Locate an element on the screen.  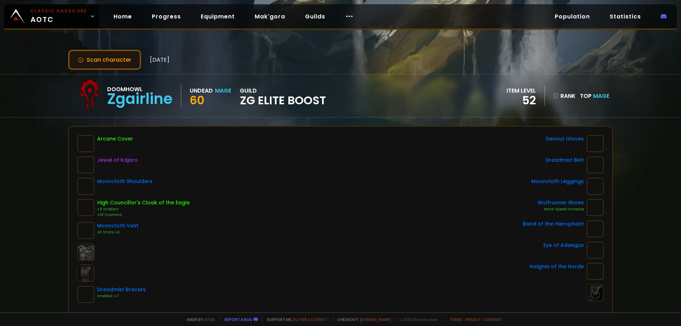
img: item-19601 is located at coordinates (86, 165).